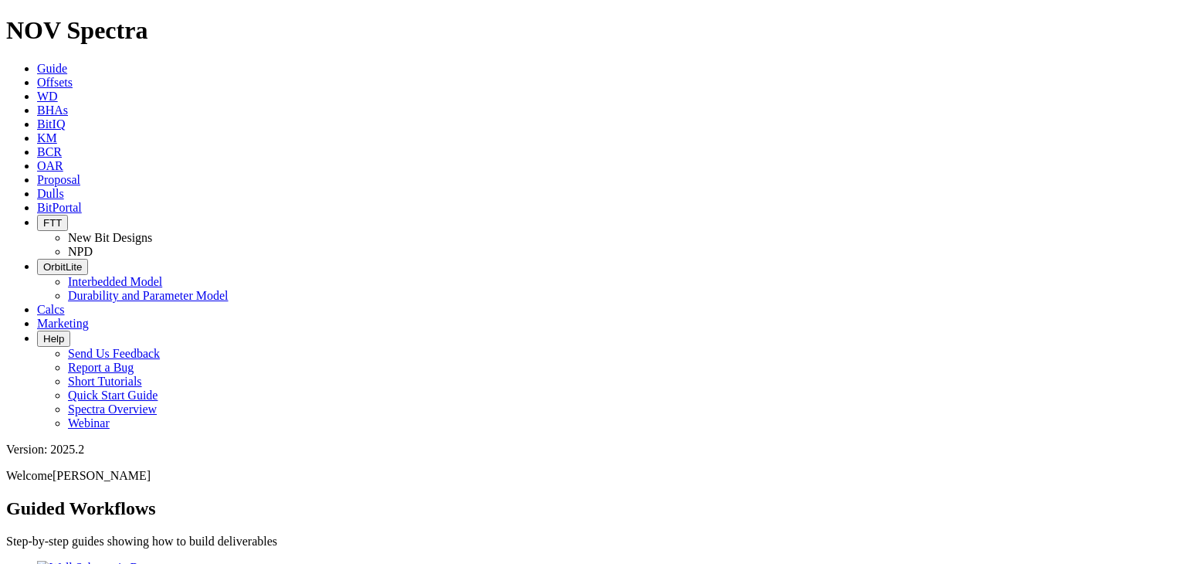 This screenshot has height=564, width=1186. I want to click on span: Guide, so click(52, 68).